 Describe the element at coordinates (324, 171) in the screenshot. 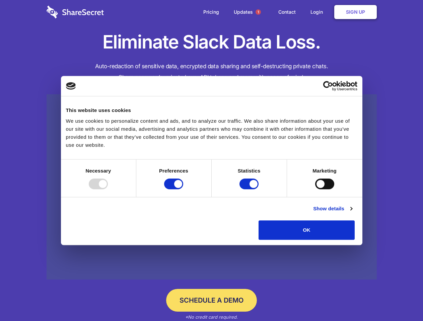

I see `strong: Marketing` at that location.